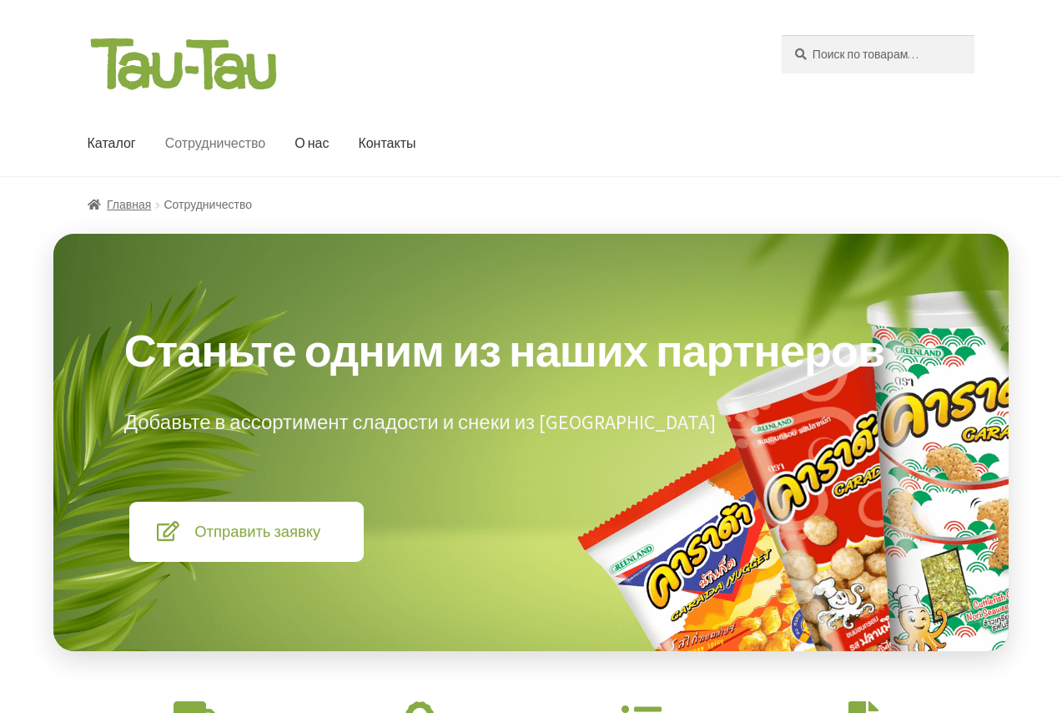  What do you see at coordinates (504, 350) in the screenshot?
I see `strong: Станьте одним из наших партнеров` at bounding box center [504, 350].